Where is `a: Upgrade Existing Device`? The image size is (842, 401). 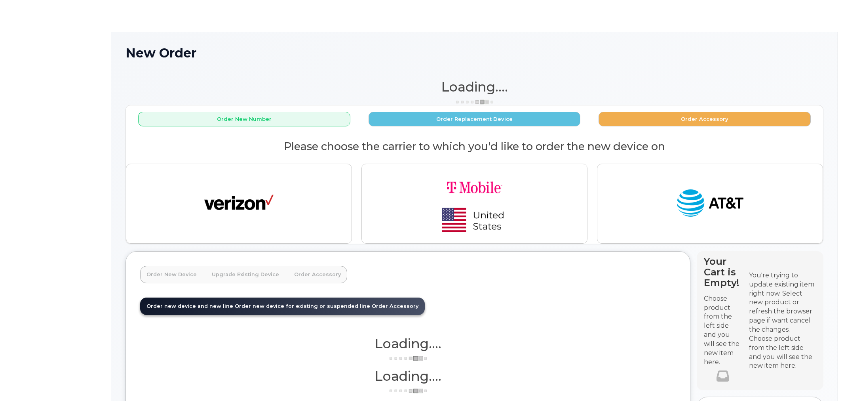
a: Upgrade Existing Device is located at coordinates (245, 274).